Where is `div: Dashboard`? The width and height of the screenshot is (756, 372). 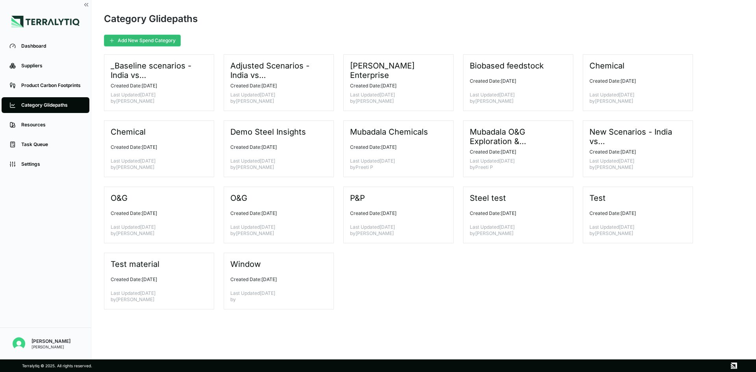
div: Dashboard is located at coordinates (51, 46).